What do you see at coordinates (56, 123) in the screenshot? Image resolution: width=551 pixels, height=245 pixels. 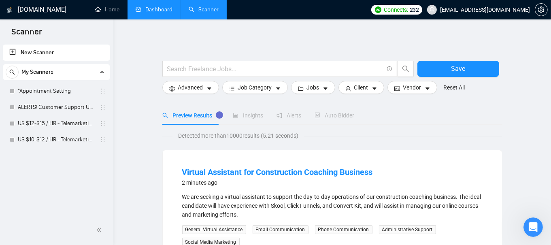 I see `a: US $12-$15 / HR - Telemarketing` at bounding box center [56, 123].